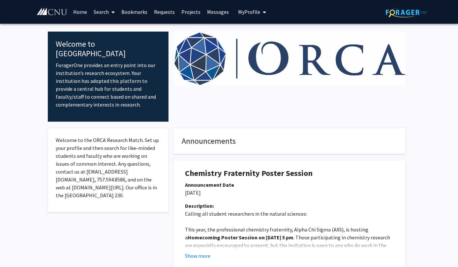  Describe the element at coordinates (104, 12) in the screenshot. I see `a: Search` at that location.